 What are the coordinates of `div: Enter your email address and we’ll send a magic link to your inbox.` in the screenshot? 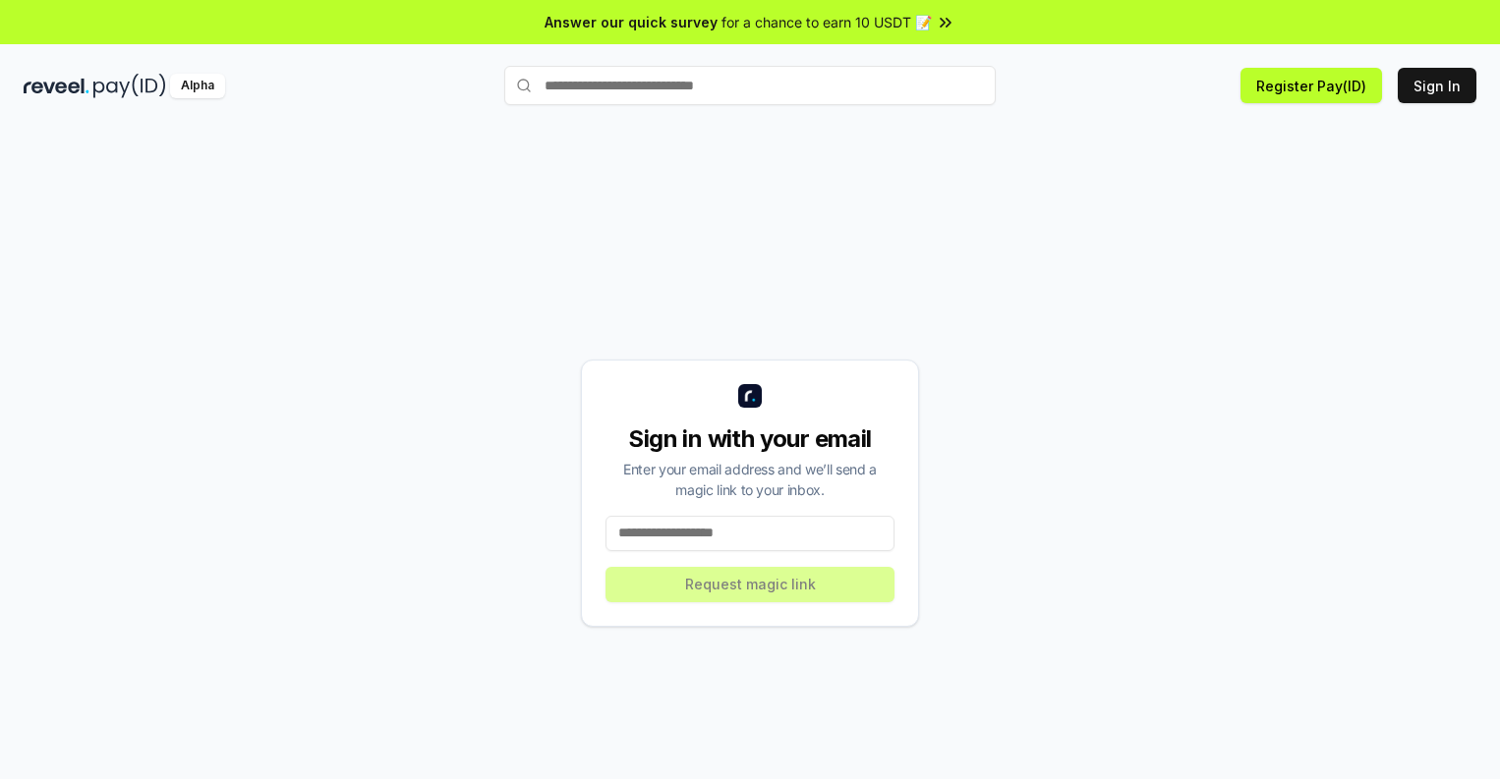 It's located at (750, 480).